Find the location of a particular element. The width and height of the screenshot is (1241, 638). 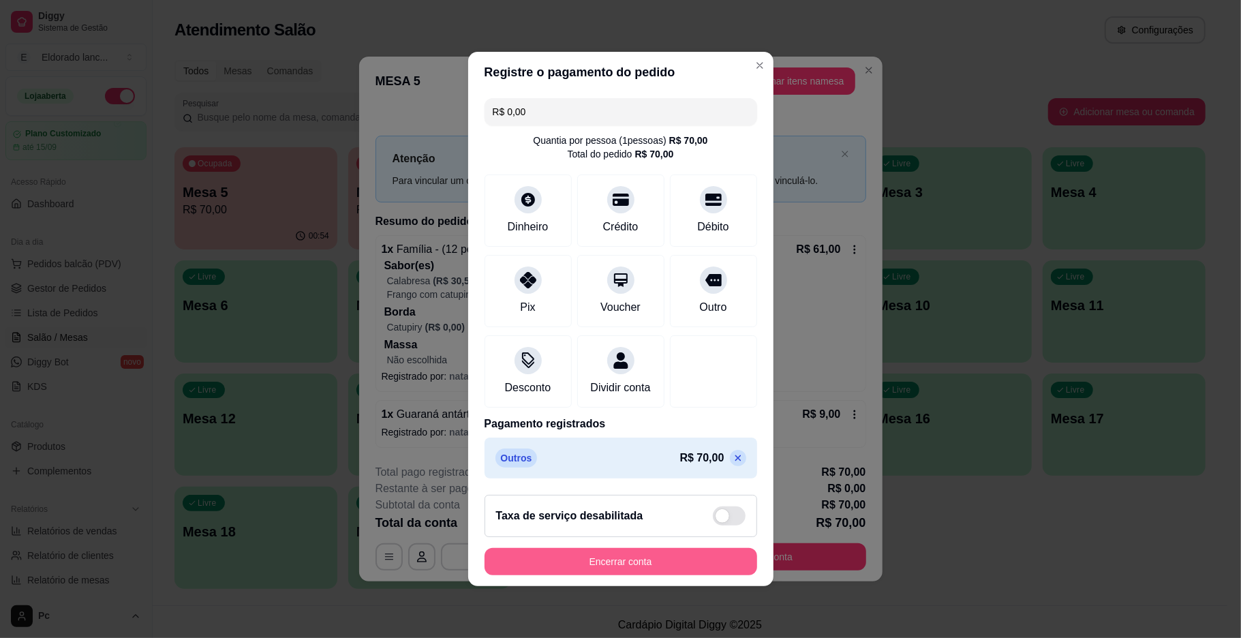

div: Desconto is located at coordinates (528, 388).